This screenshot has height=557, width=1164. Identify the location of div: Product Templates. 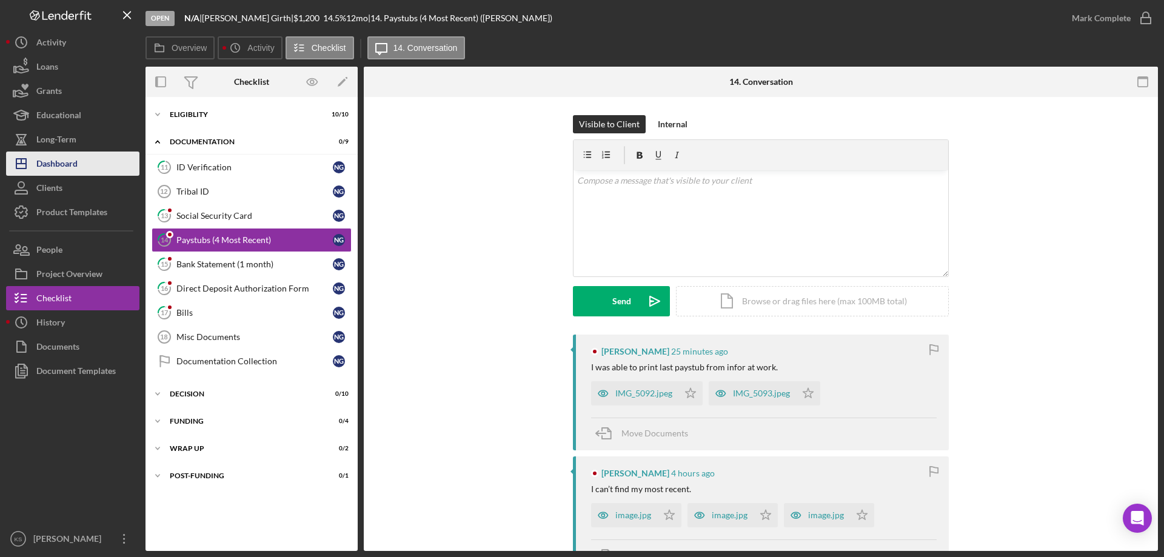
(72, 213).